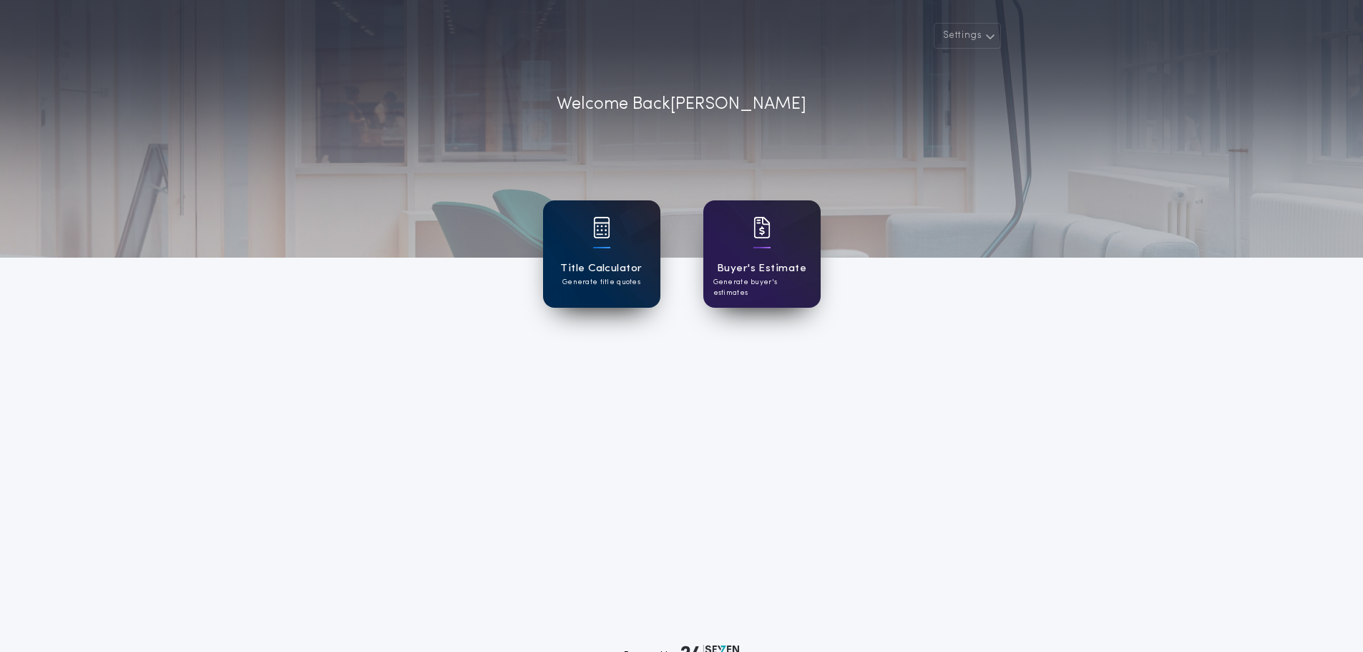  I want to click on button: Settings, so click(967, 36).